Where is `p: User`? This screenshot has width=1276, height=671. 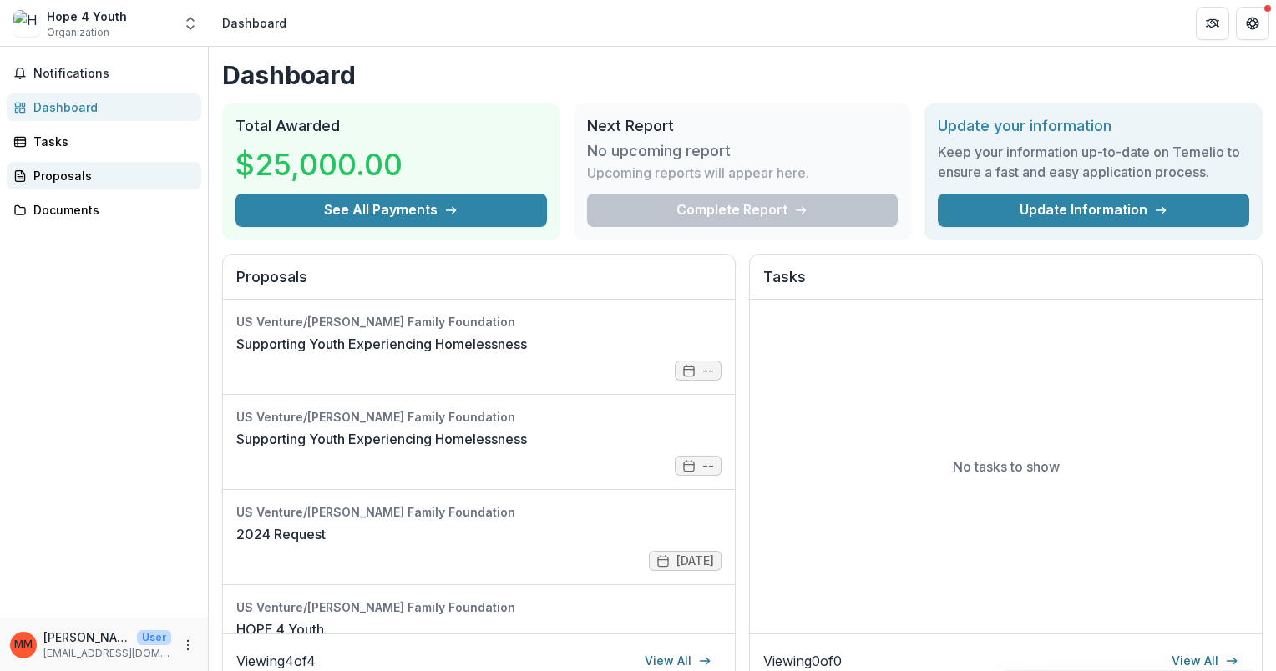 p: User is located at coordinates (154, 638).